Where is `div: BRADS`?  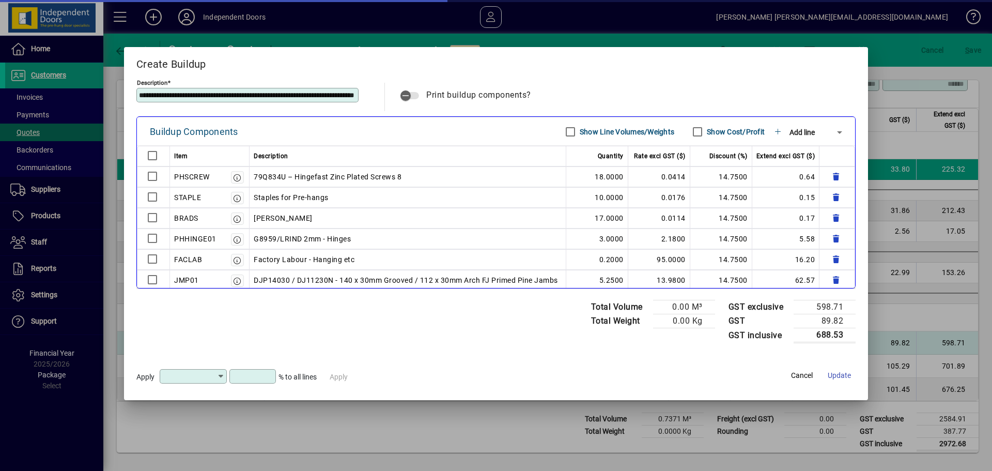 div: BRADS is located at coordinates (186, 218).